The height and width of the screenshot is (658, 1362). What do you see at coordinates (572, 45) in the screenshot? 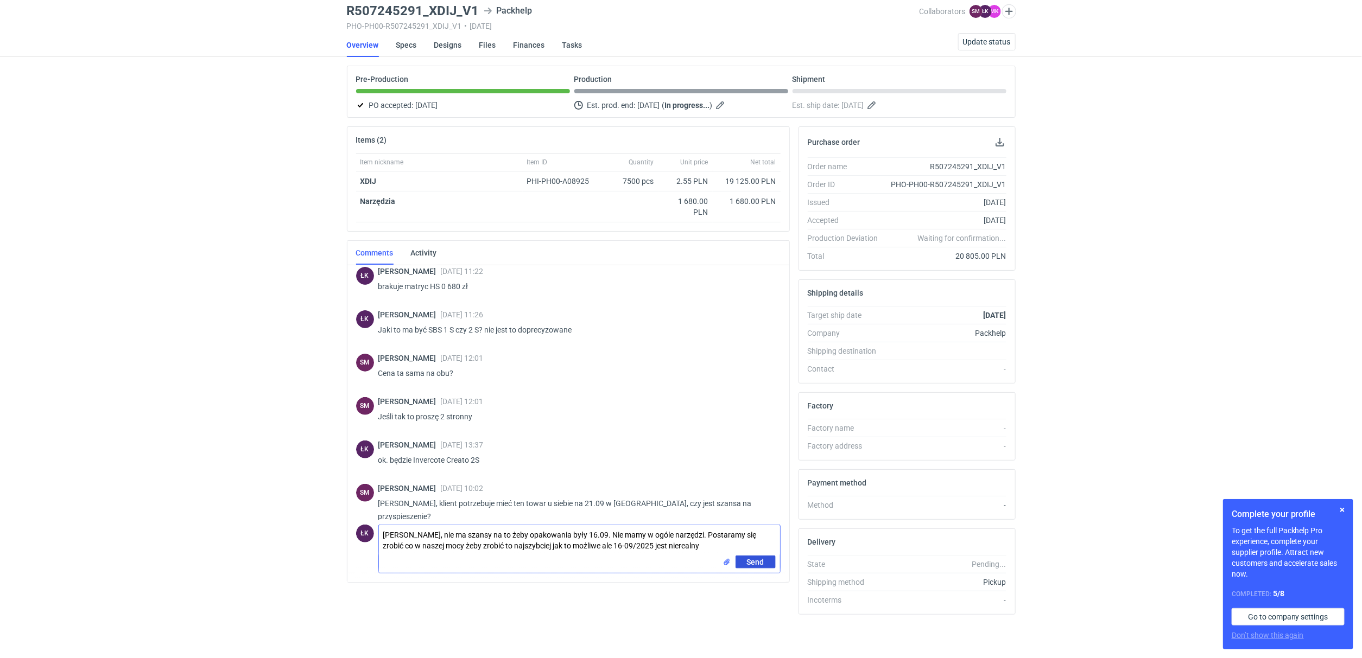
I see `a: Tasks` at bounding box center [572, 45].